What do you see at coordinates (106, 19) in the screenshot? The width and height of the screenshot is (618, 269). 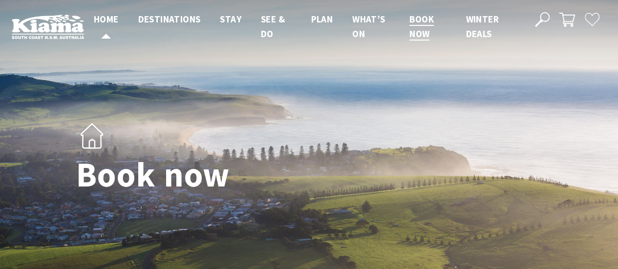 I see `span: Home` at bounding box center [106, 19].